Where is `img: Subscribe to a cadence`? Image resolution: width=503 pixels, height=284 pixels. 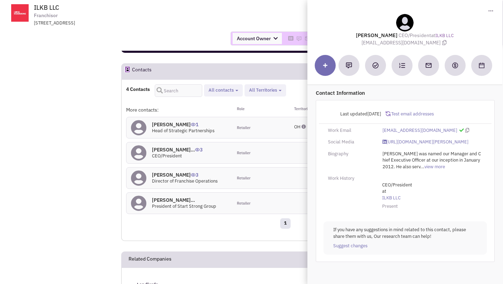 img: Subscribe to a cadence is located at coordinates (402, 65).